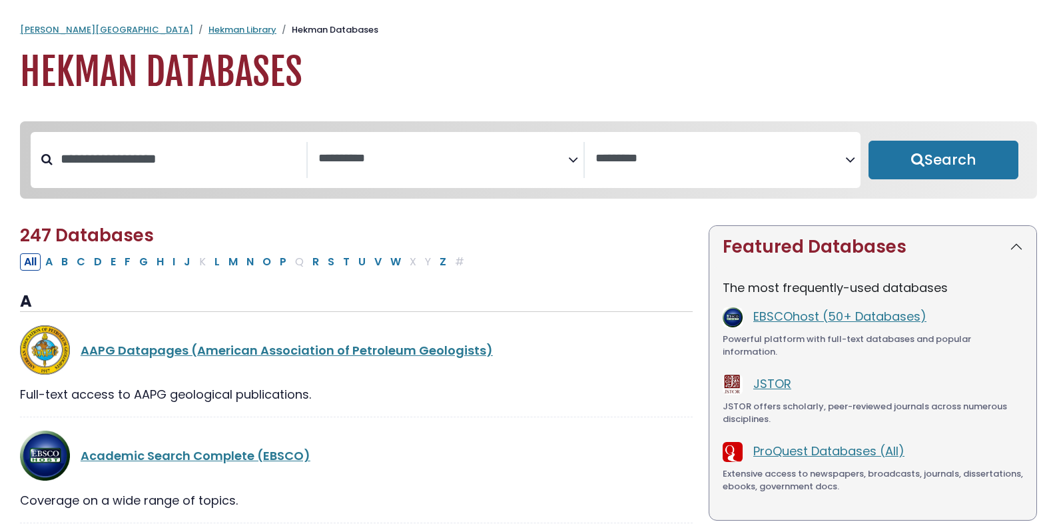  Describe the element at coordinates (160, 262) in the screenshot. I see `button: Filter Results H` at that location.